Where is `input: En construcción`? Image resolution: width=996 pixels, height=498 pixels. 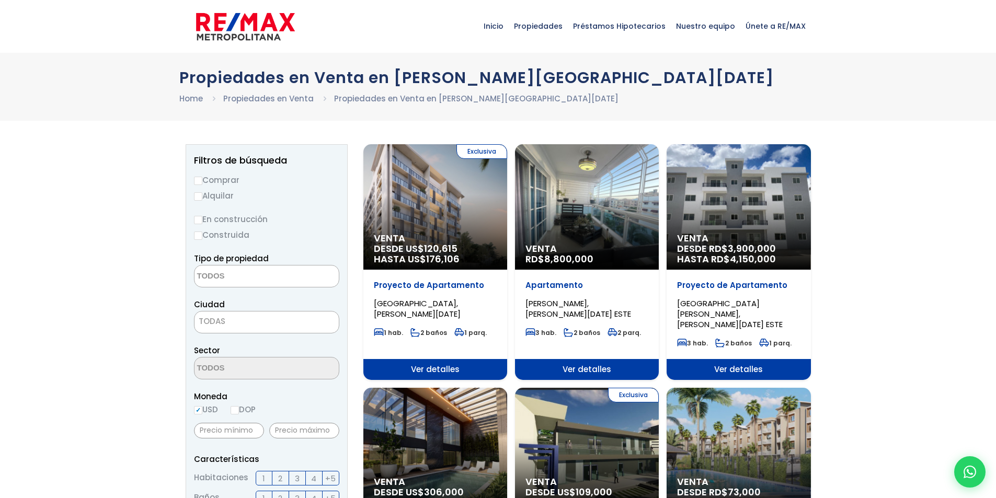 input: En construcción is located at coordinates (198, 220).